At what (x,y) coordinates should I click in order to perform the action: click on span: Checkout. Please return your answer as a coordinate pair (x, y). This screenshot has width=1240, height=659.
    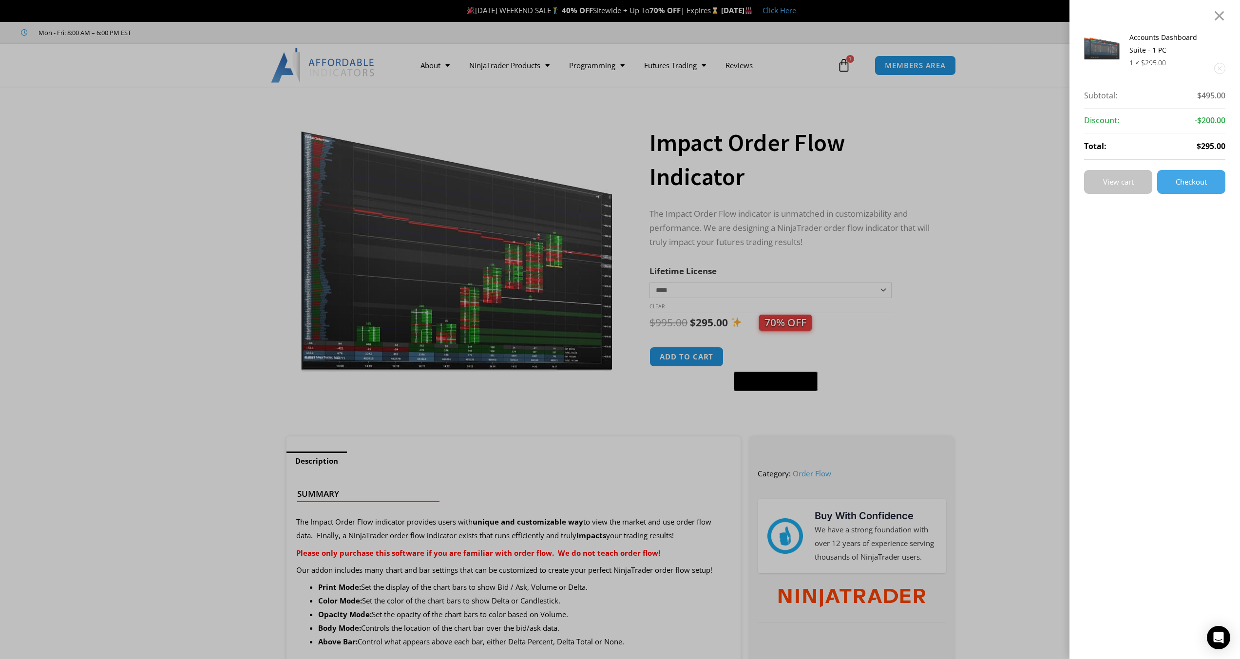
    Looking at the image, I should click on (1191, 182).